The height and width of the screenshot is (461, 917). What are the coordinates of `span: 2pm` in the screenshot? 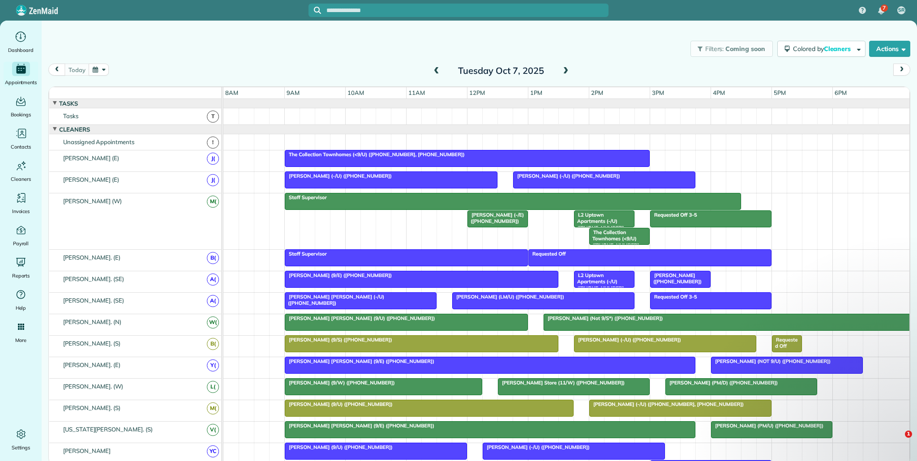 It's located at (597, 93).